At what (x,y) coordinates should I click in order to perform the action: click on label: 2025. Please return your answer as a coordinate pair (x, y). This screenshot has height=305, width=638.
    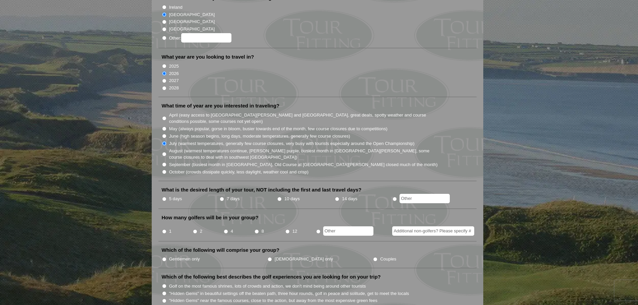
    Looking at the image, I should click on (174, 66).